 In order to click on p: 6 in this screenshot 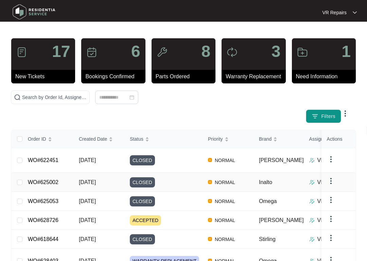, I will do `click(135, 52)`.